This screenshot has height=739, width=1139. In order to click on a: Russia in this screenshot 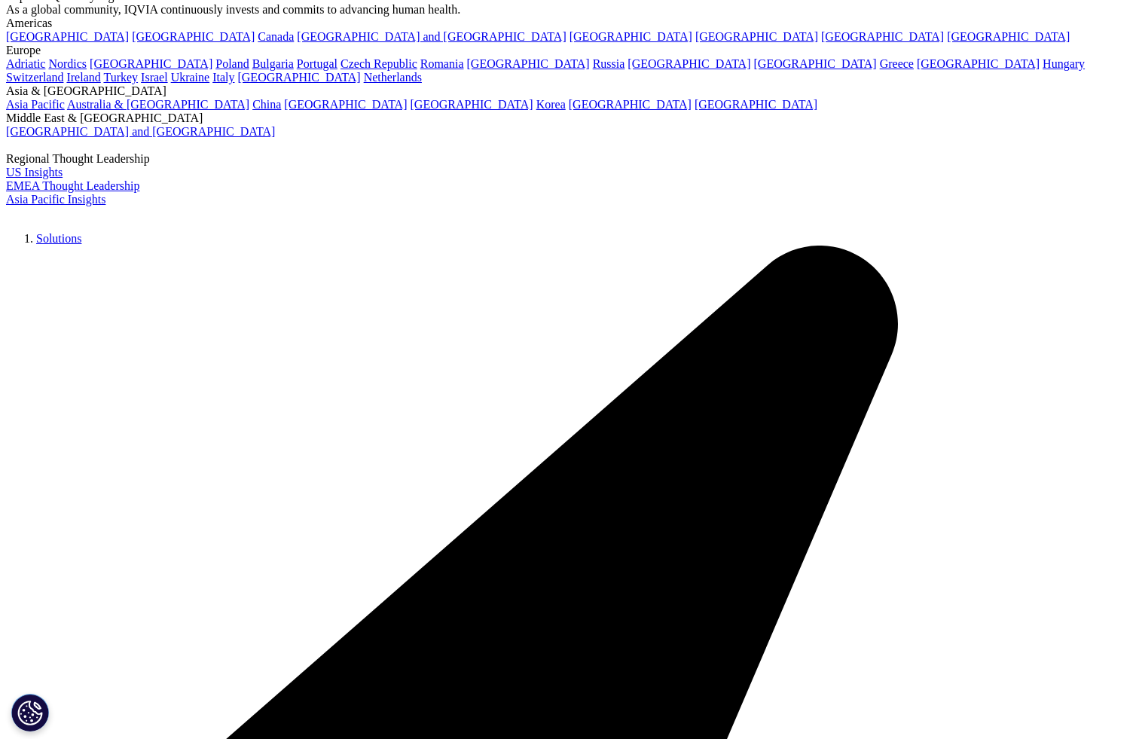, I will do `click(609, 63)`.